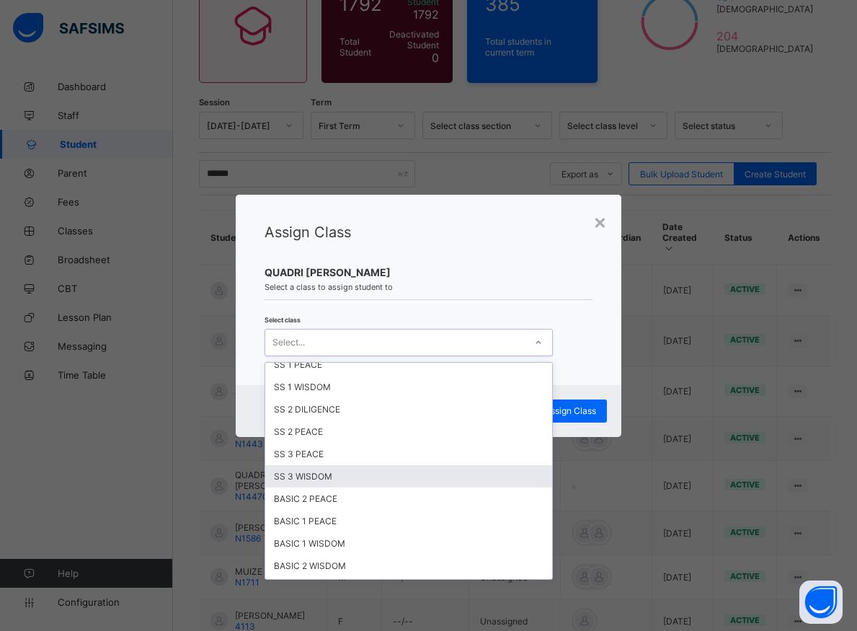 Image resolution: width=857 pixels, height=631 pixels. Describe the element at coordinates (428, 287) in the screenshot. I see `span: Select a class to assign student to` at that location.